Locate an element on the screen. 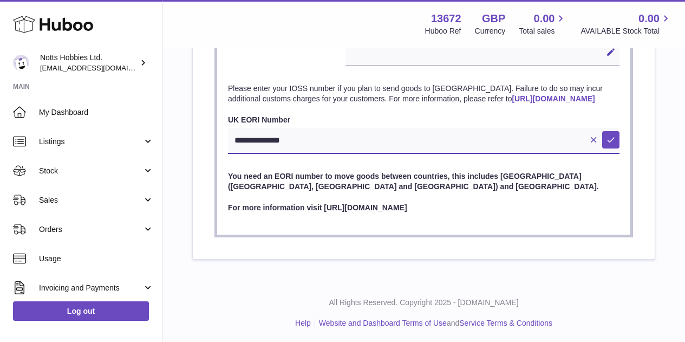 This screenshot has height=342, width=685. a: 0.00 Total sales is located at coordinates (543, 24).